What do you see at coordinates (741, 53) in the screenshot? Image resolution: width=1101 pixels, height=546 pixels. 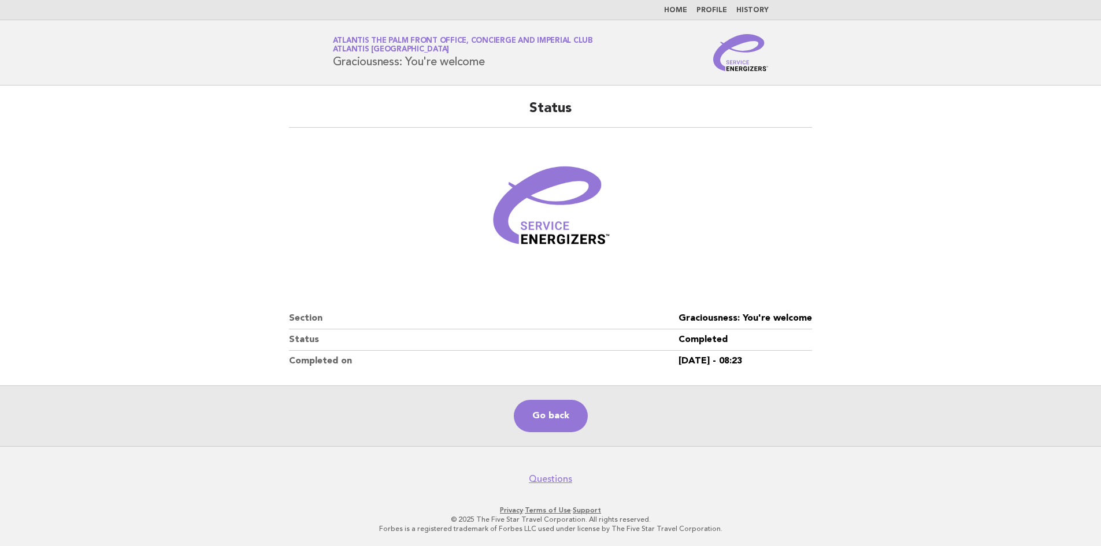 I see `img: Service Energizers` at bounding box center [741, 53].